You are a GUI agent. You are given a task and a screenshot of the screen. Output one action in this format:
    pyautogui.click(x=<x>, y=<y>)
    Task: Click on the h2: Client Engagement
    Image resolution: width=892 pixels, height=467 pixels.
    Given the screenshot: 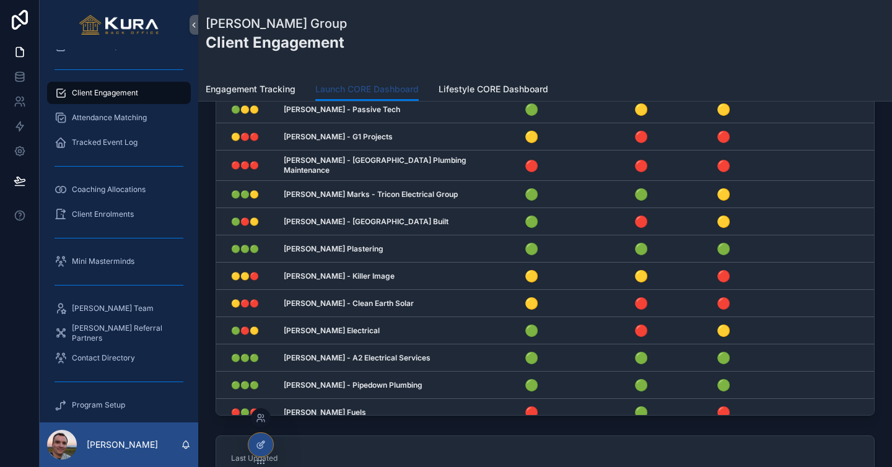 What is the action you would take?
    pyautogui.click(x=276, y=42)
    